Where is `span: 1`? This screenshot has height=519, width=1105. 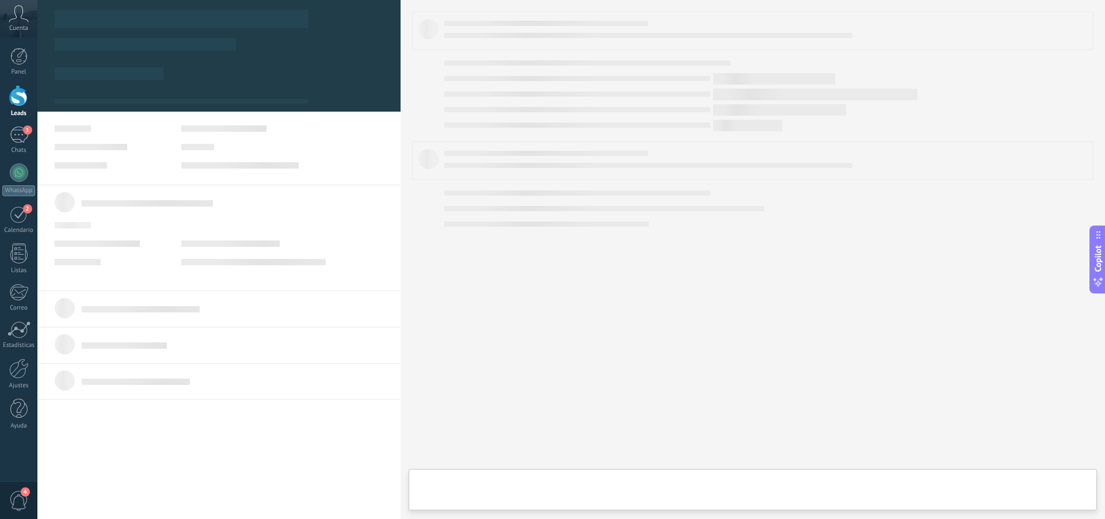 span: 1 is located at coordinates (28, 130).